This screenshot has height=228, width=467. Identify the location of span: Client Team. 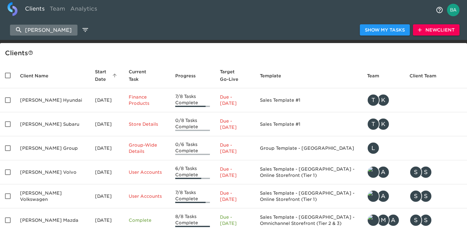
(427, 76).